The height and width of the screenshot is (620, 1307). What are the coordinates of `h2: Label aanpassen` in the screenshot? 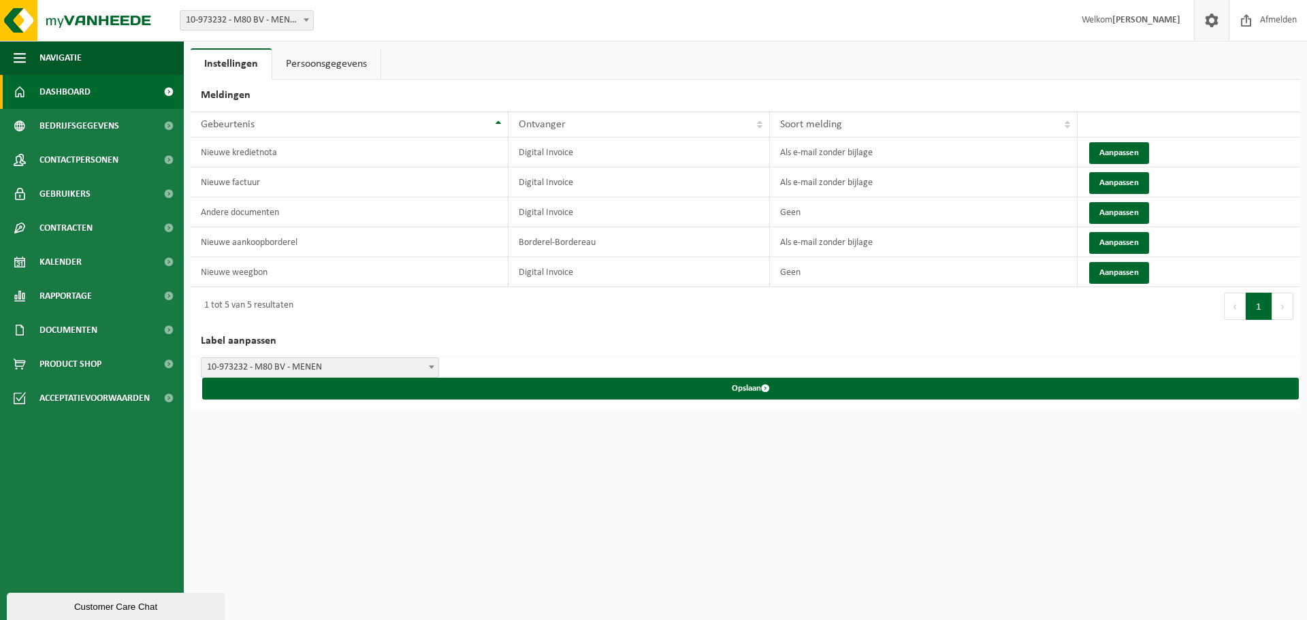 It's located at (745, 341).